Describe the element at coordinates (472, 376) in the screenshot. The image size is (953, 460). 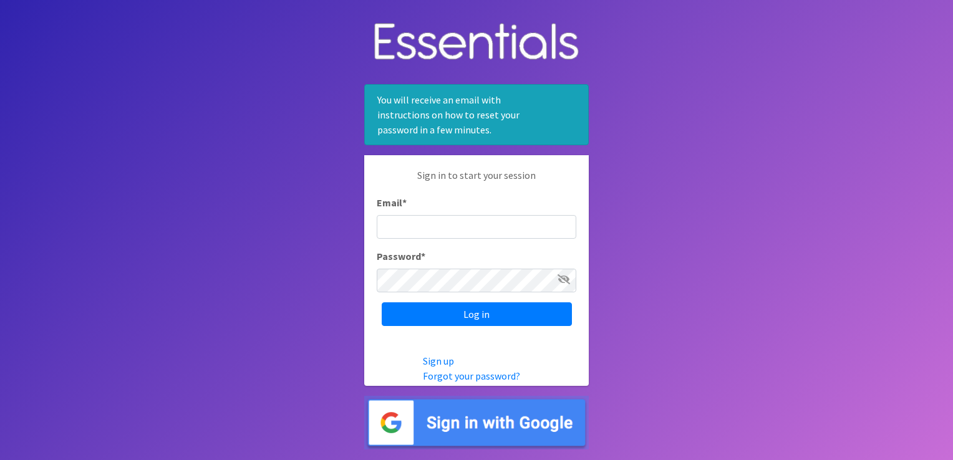
I see `a: Forgot your password?` at that location.